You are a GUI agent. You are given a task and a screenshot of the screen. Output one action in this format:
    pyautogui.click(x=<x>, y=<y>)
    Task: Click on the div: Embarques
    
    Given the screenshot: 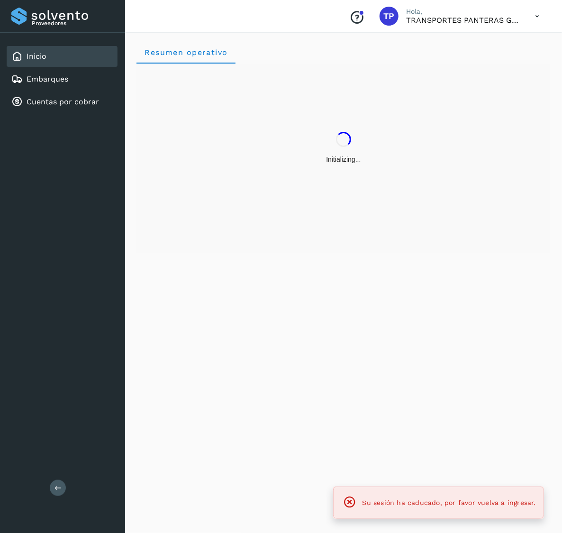 What is the action you would take?
    pyautogui.click(x=62, y=79)
    